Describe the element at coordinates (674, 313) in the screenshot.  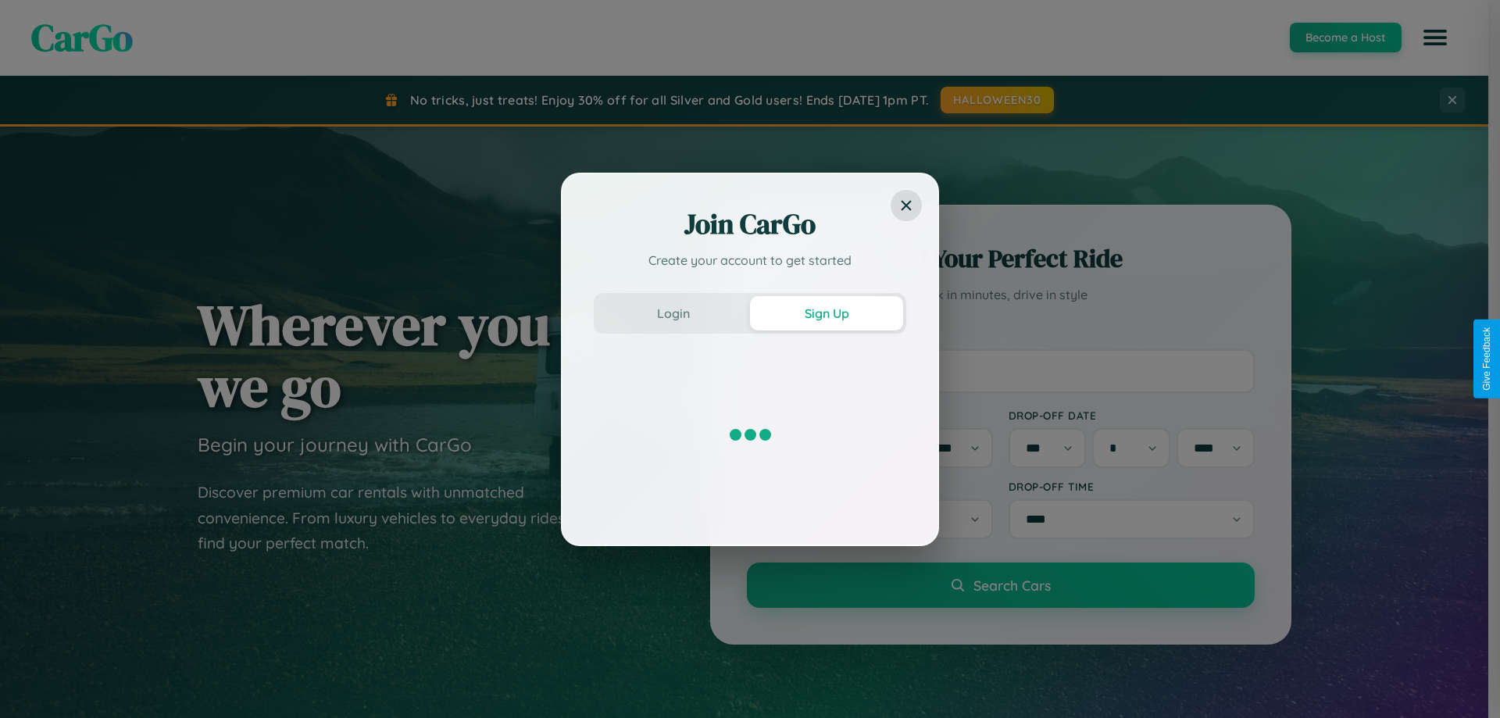
I see `button: Login` at that location.